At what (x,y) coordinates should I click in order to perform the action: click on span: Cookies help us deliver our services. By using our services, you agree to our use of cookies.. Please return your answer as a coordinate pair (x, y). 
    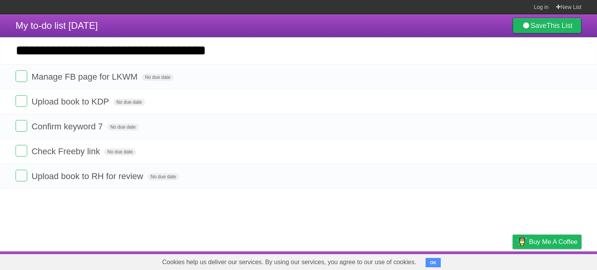
    Looking at the image, I should click on (289, 262).